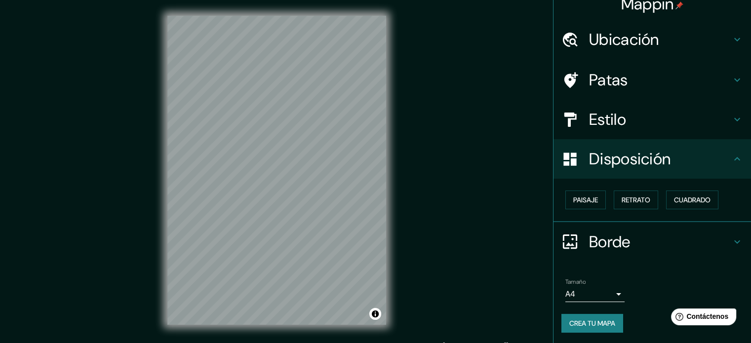  I want to click on font: A4, so click(570, 294).